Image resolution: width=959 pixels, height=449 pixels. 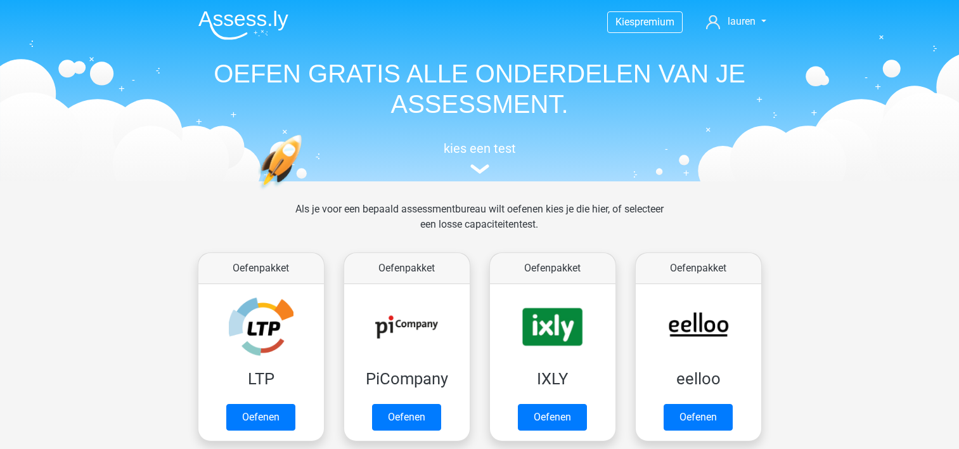 I want to click on a: kies een test, so click(x=480, y=157).